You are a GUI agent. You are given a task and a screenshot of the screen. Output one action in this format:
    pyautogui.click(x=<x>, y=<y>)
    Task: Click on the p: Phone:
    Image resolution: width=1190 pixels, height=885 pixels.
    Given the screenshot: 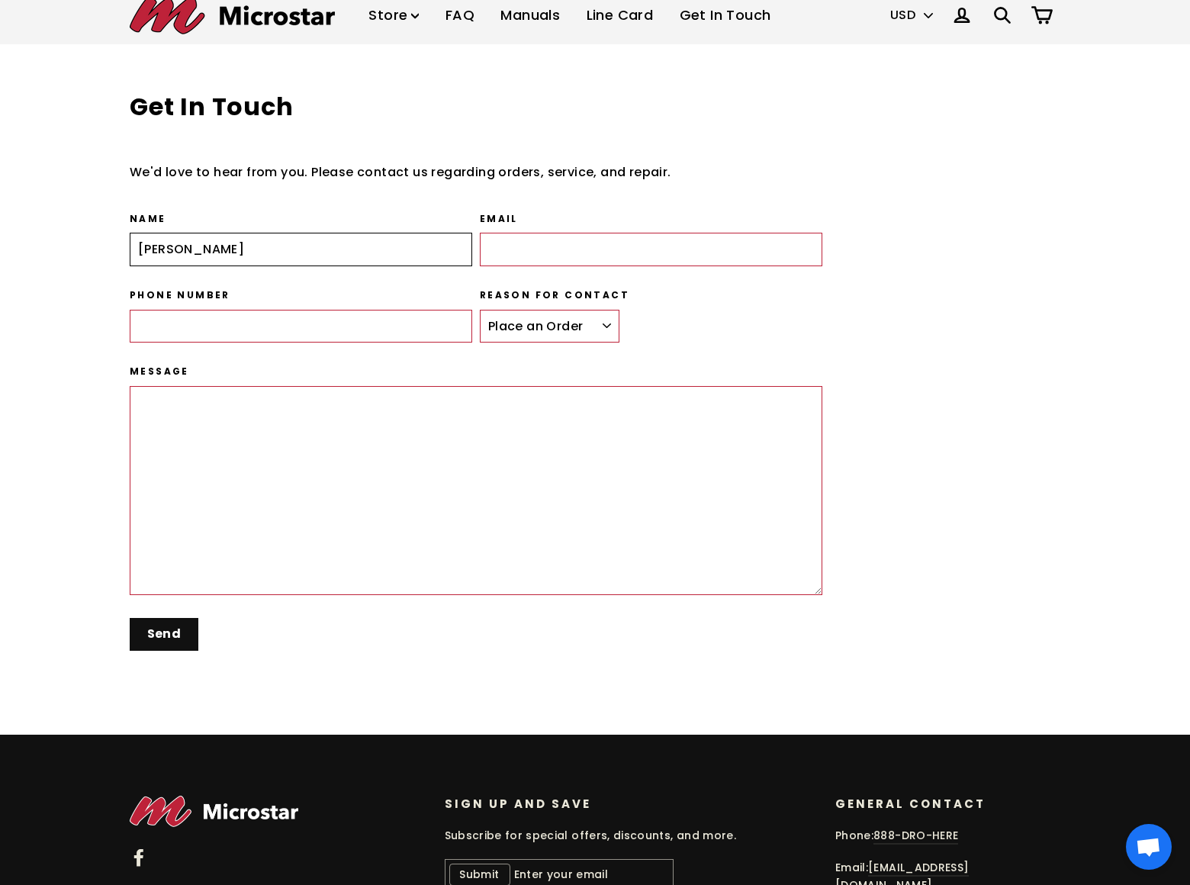 What is the action you would take?
    pyautogui.click(x=943, y=835)
    